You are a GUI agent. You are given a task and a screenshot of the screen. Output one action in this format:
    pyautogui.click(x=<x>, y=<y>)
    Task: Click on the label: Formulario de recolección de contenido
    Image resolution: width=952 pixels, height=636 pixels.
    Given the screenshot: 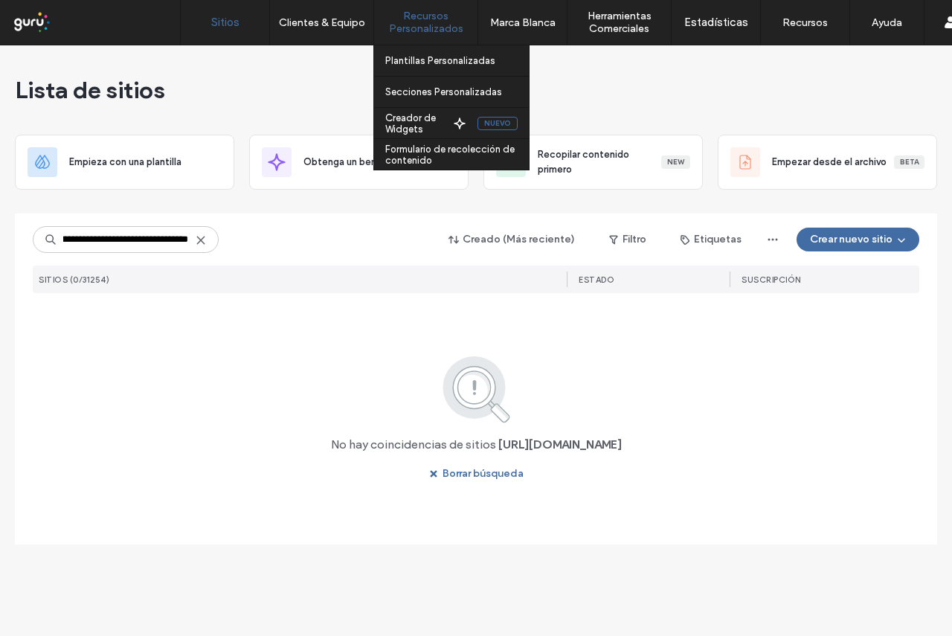 What is the action you would take?
    pyautogui.click(x=456, y=155)
    